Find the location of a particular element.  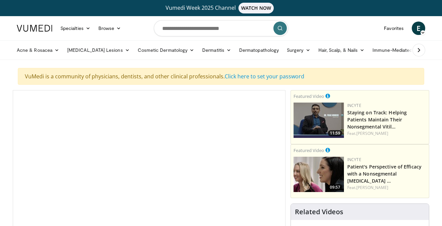

img: VuMedi Logo is located at coordinates (35, 28).